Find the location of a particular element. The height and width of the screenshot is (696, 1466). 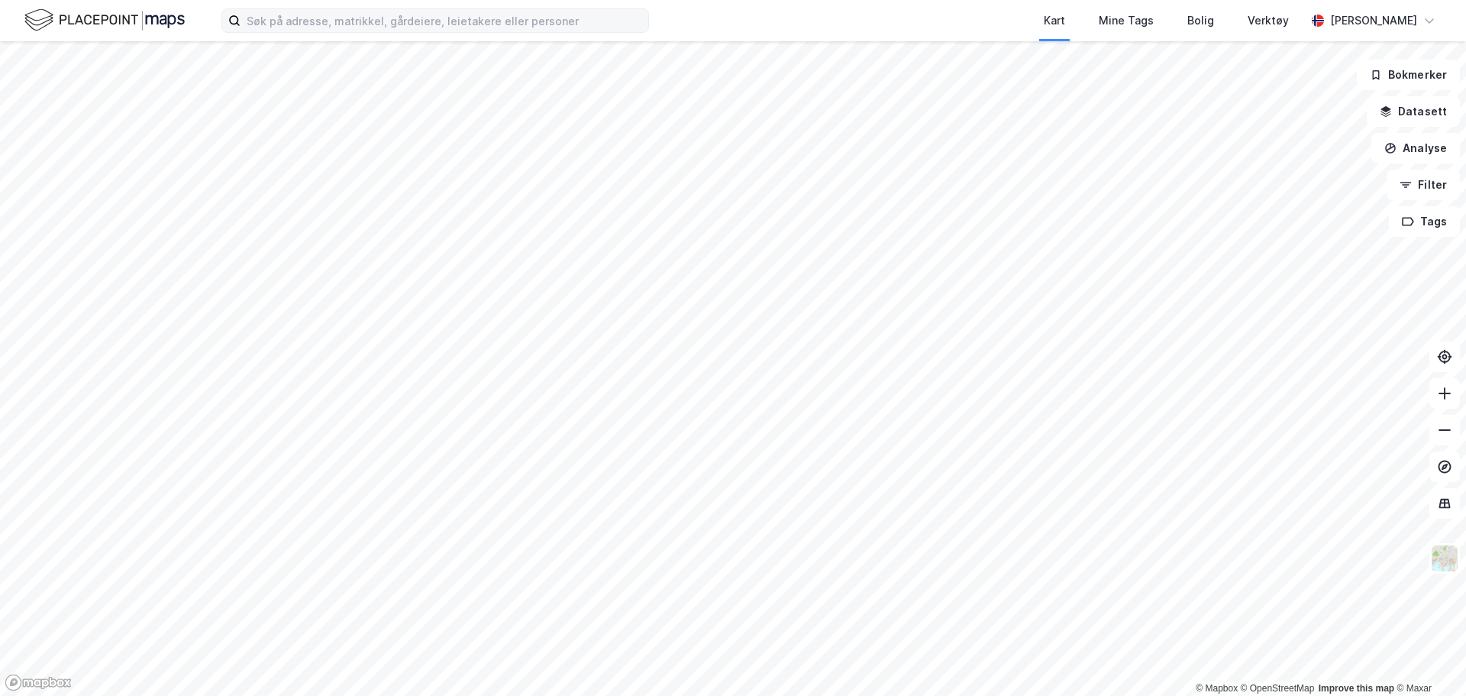

div: Mine Tags is located at coordinates (1127, 21).